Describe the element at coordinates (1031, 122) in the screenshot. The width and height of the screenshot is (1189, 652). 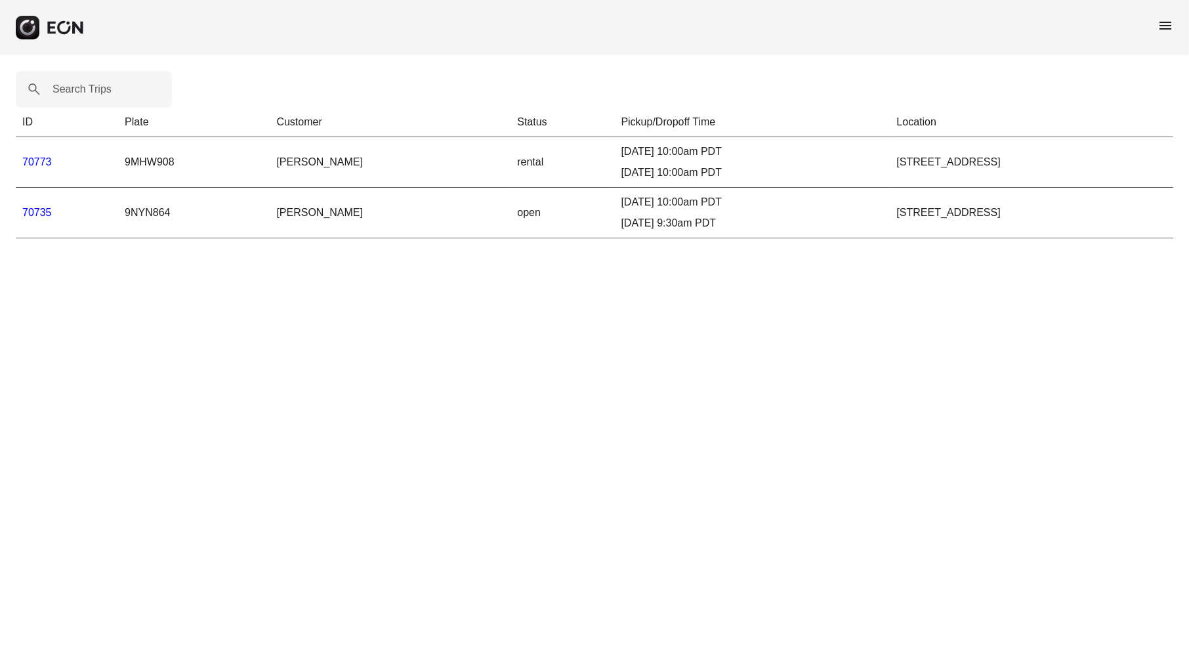
I see `th: Location` at that location.